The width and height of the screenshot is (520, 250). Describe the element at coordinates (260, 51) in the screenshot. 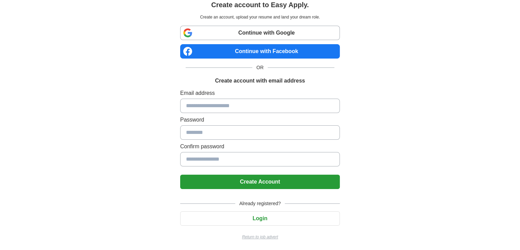

I see `a: Continue with Facebook` at that location.